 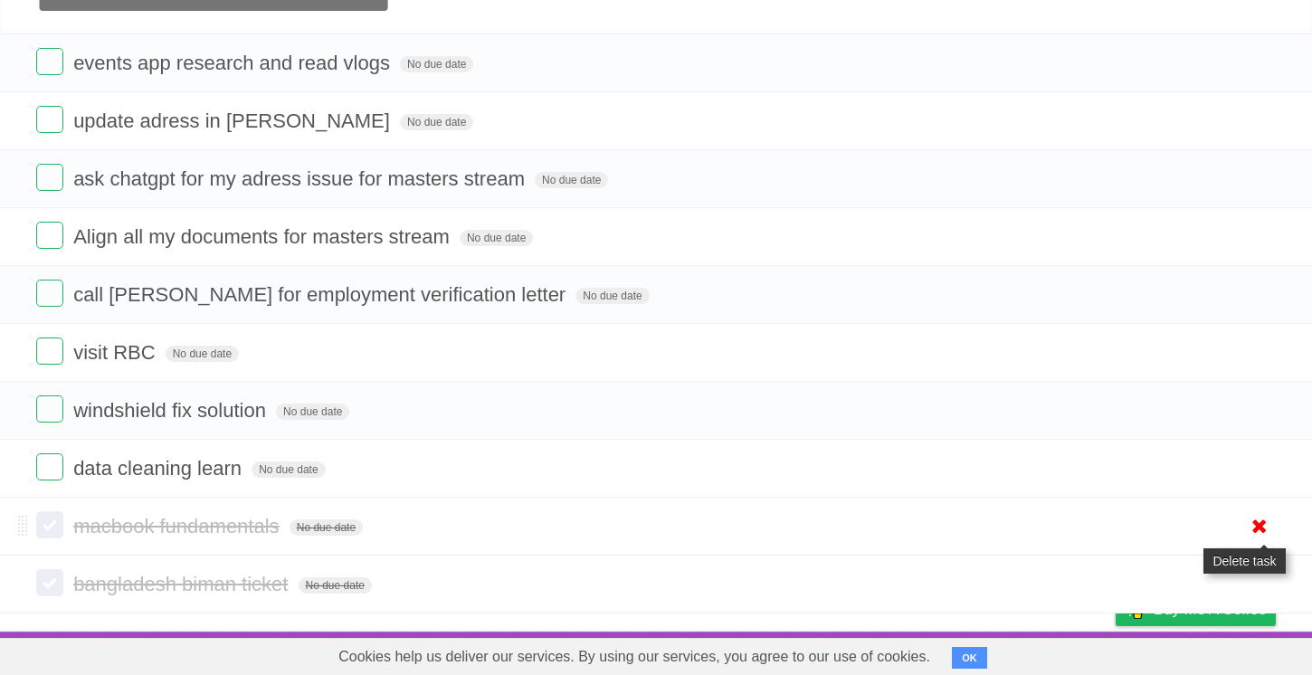 I want to click on button: OK, so click(x=969, y=658).